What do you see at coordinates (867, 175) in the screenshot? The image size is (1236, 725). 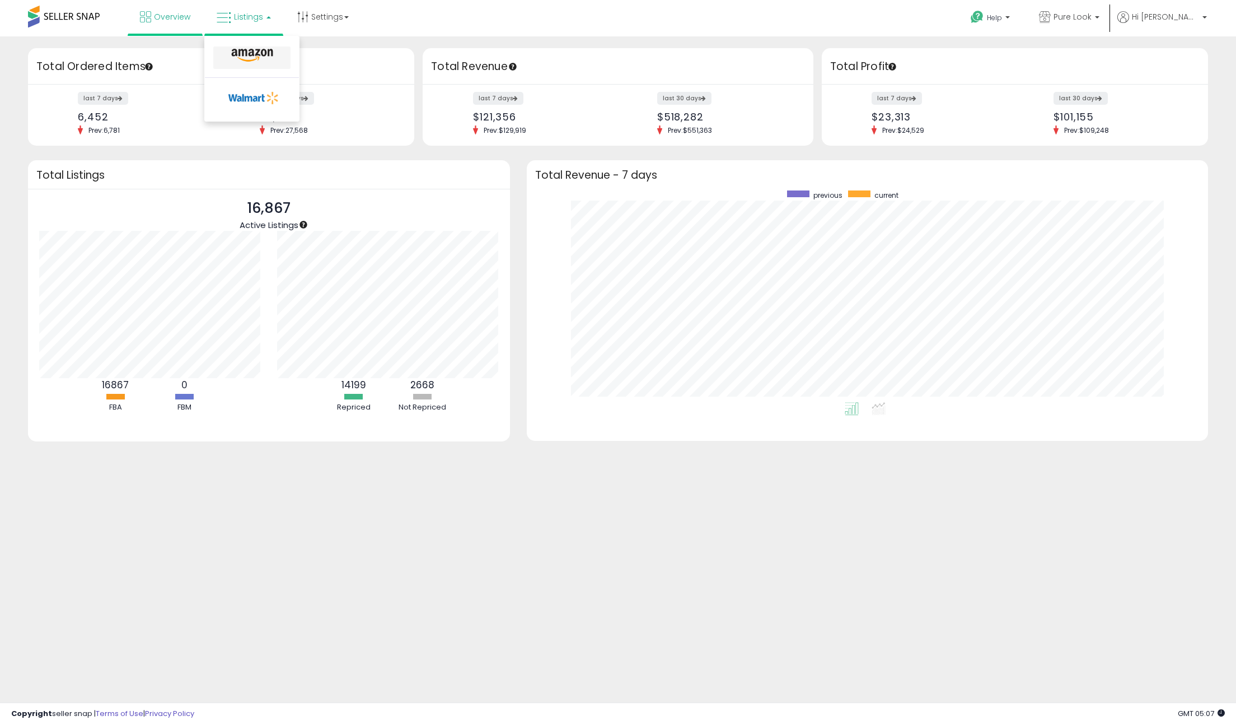 I see `h3: Total Revenue - 7 days` at bounding box center [867, 175].